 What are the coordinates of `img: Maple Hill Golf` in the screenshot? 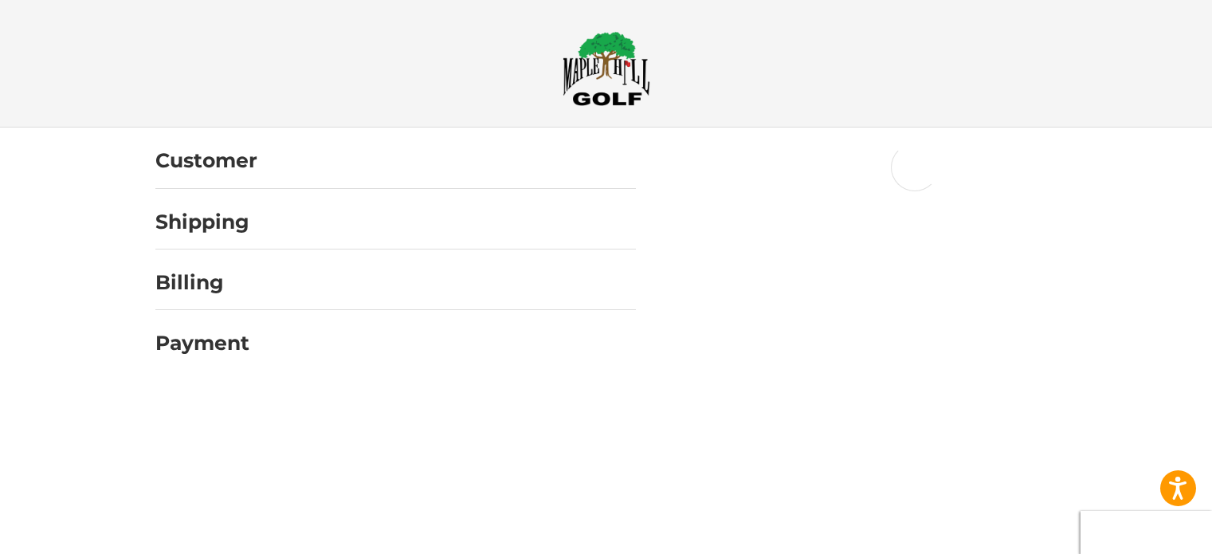 It's located at (606, 69).